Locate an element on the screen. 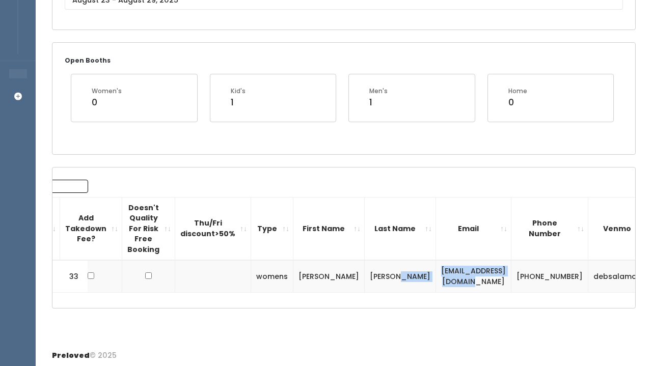  span: Preloved is located at coordinates (71, 356).